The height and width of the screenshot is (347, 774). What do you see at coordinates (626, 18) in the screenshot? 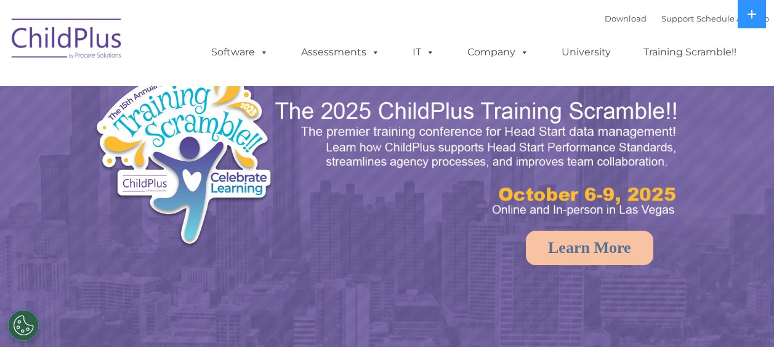
I see `a: Download` at bounding box center [626, 18].